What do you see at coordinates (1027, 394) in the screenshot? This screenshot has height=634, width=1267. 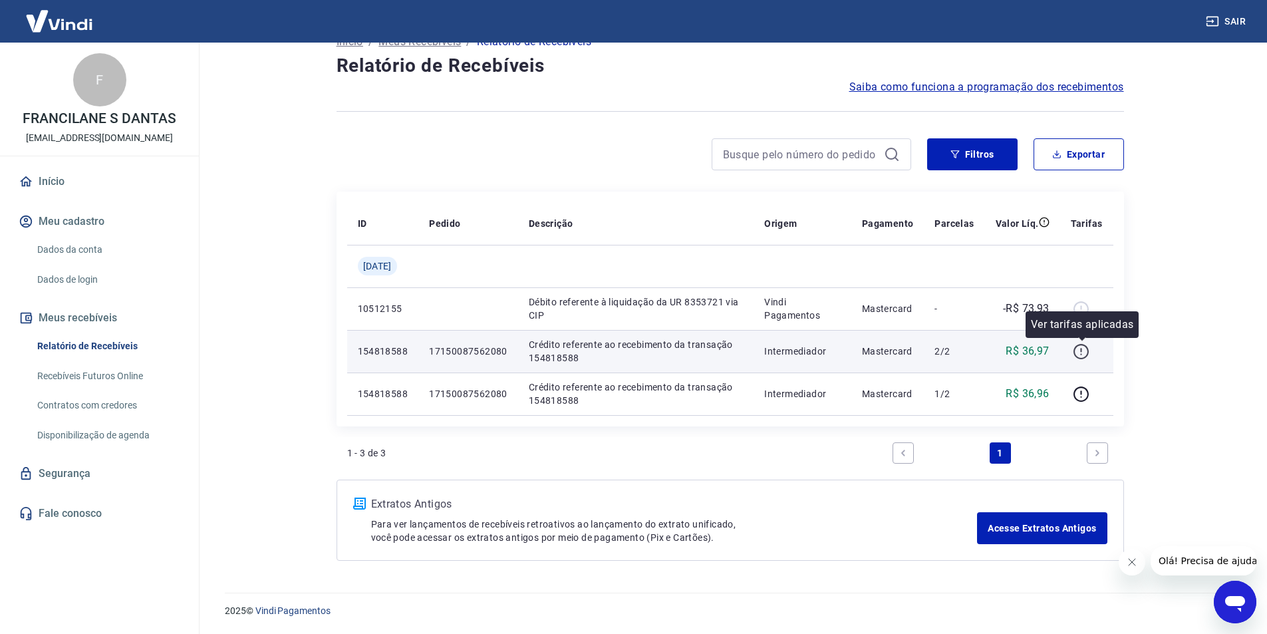 I see `p: R$ 36,96` at bounding box center [1027, 394].